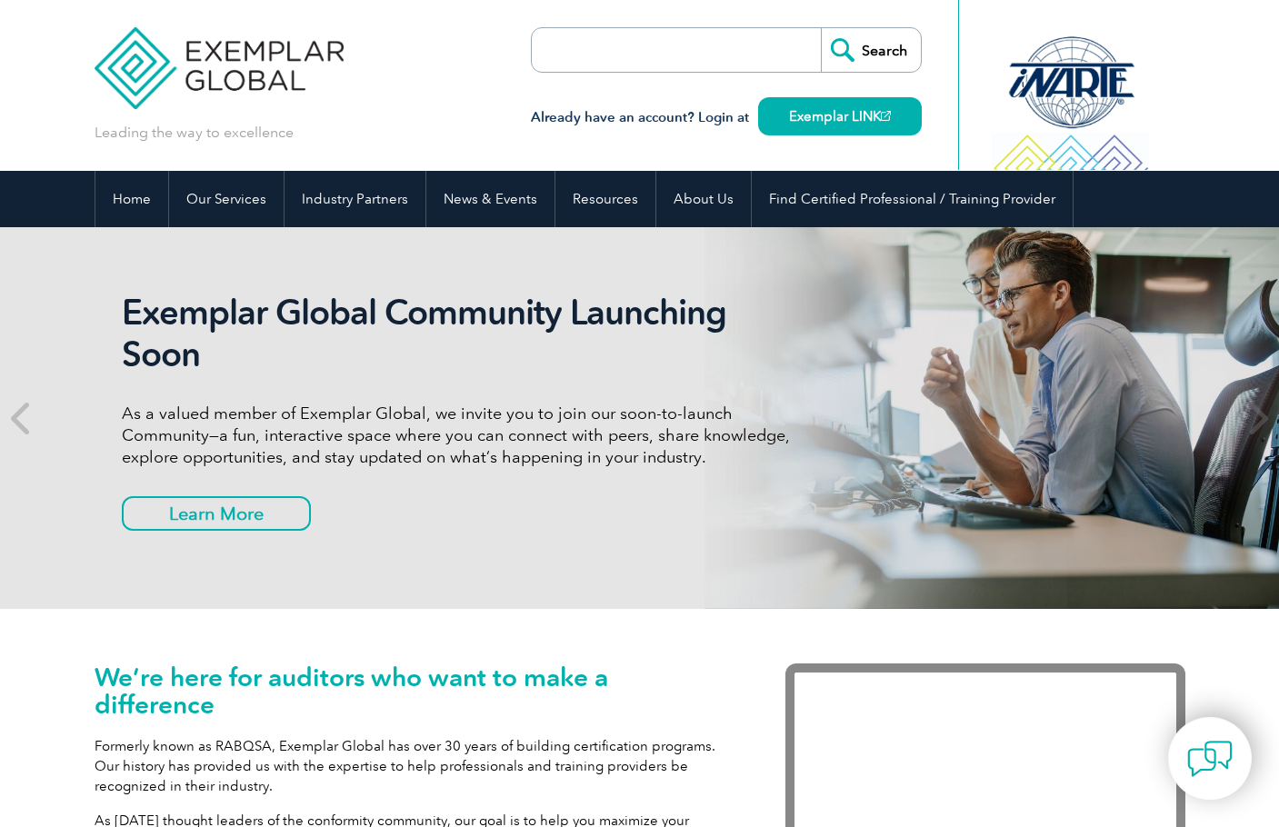 The width and height of the screenshot is (1279, 827). I want to click on img: open_square.png, so click(885, 115).